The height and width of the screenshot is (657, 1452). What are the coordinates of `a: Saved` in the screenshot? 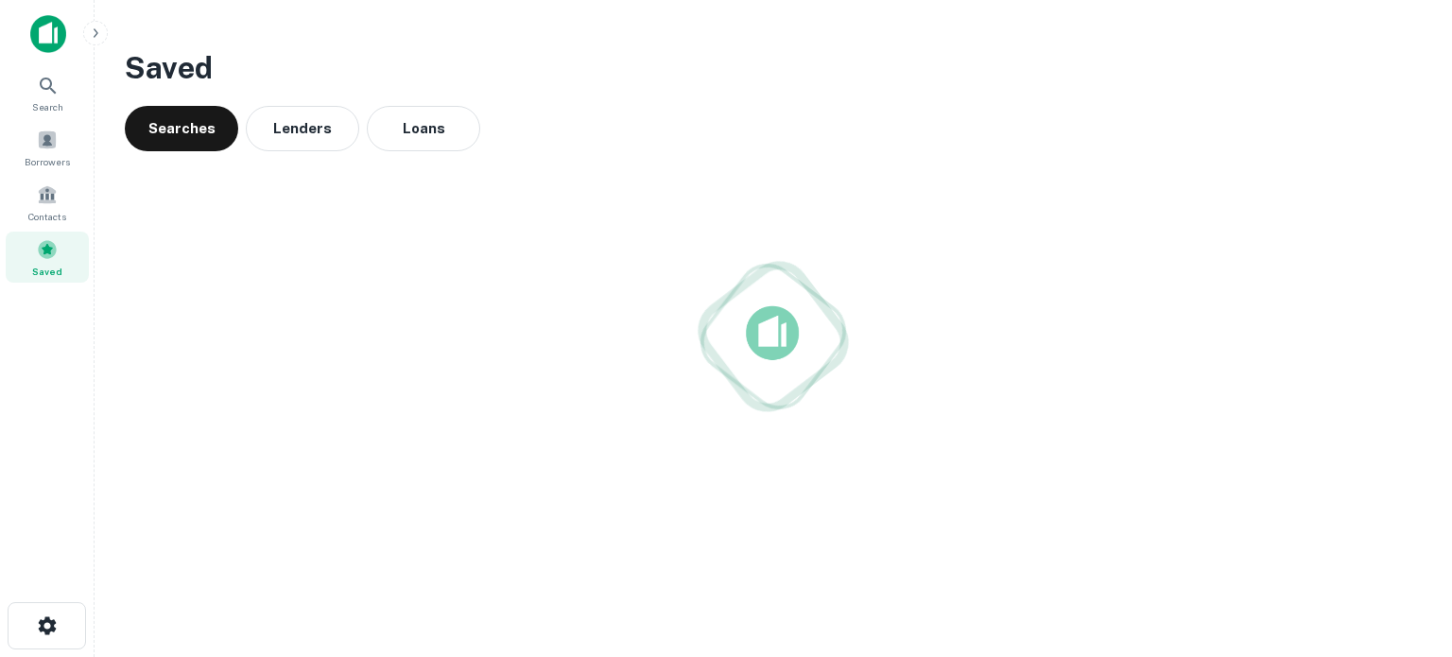 It's located at (47, 257).